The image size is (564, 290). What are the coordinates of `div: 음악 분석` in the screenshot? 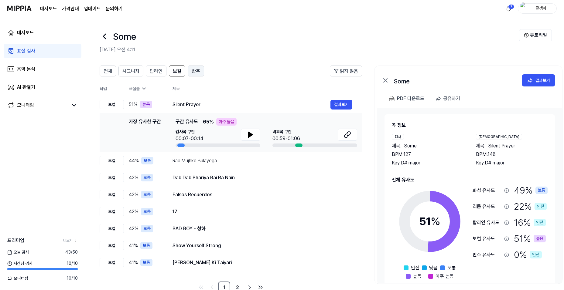 It's located at (26, 69).